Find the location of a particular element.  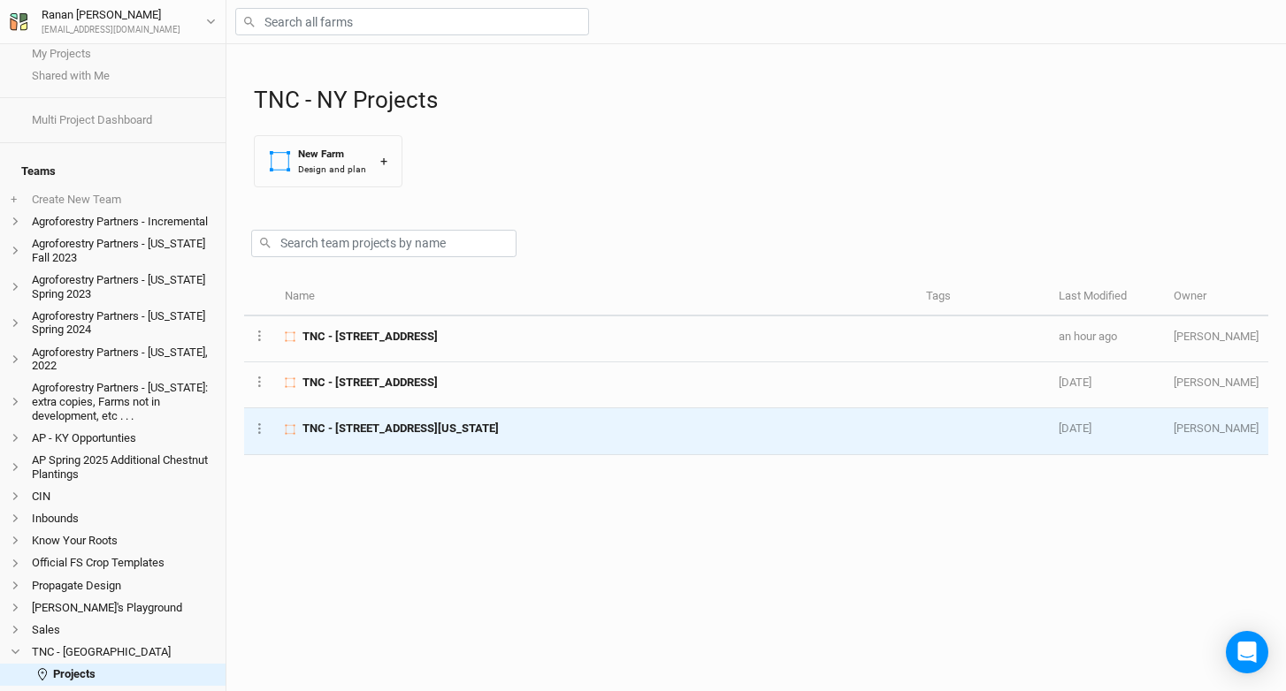

th: Owner is located at coordinates (1216, 297).